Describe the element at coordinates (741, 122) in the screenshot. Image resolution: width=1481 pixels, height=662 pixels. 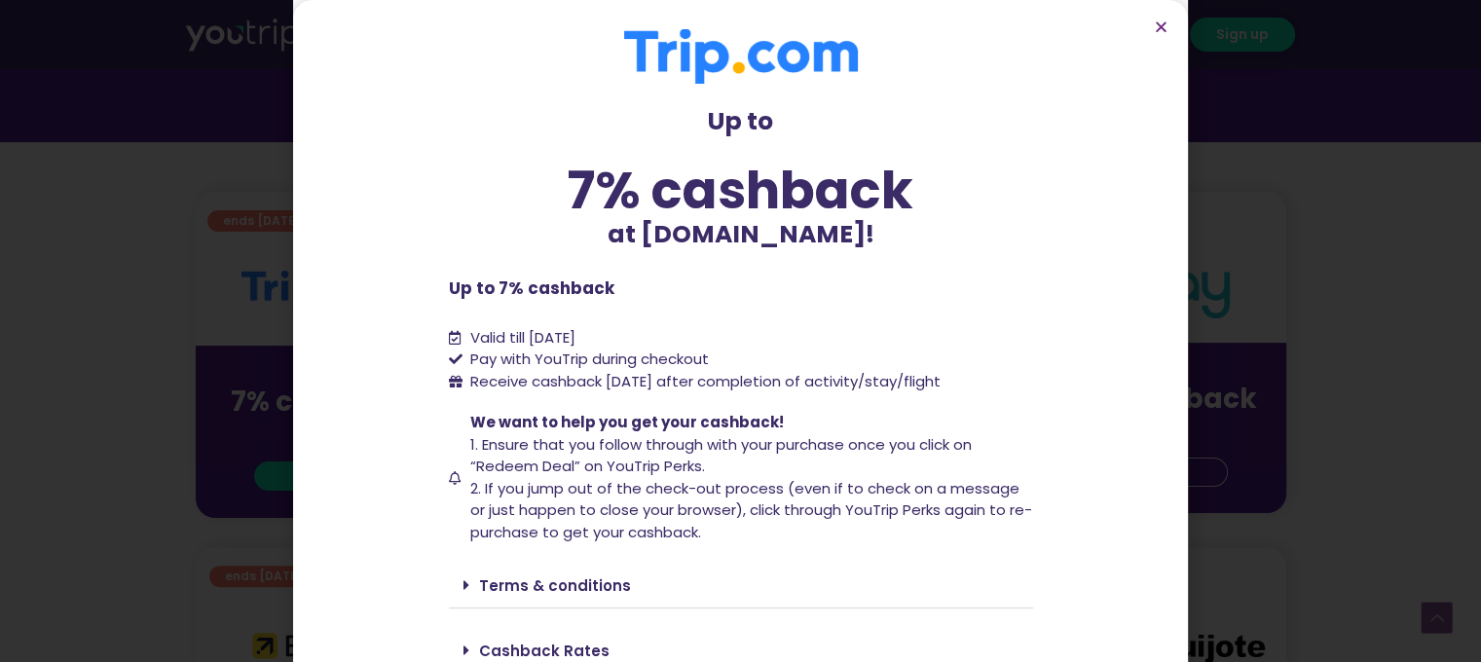
I see `p: Up to` at that location.